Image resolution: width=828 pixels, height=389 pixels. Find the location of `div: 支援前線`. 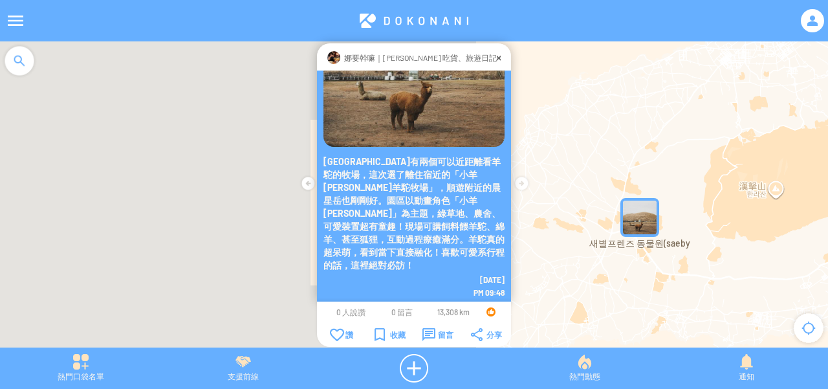

div: 支援前線 is located at coordinates (243, 368).